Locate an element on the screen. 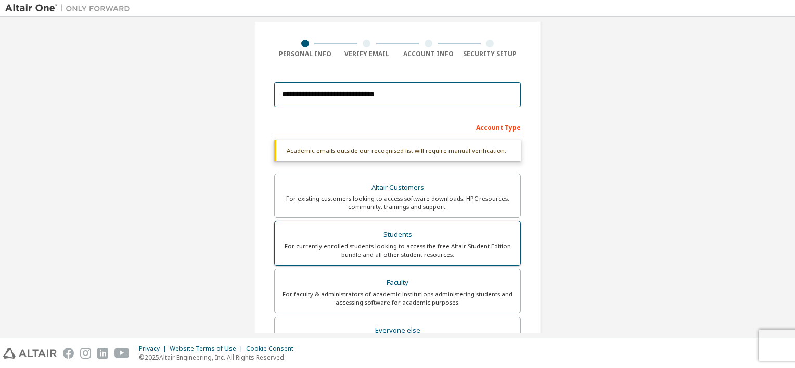  img: altair_logo.svg is located at coordinates (30, 353).